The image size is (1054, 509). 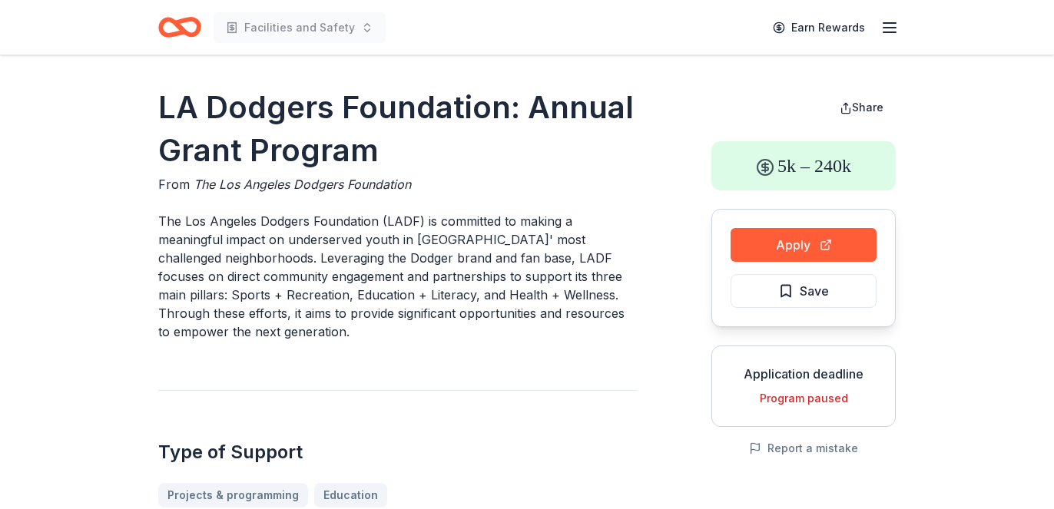 What do you see at coordinates (804, 399) in the screenshot?
I see `div: Program paused` at bounding box center [804, 399].